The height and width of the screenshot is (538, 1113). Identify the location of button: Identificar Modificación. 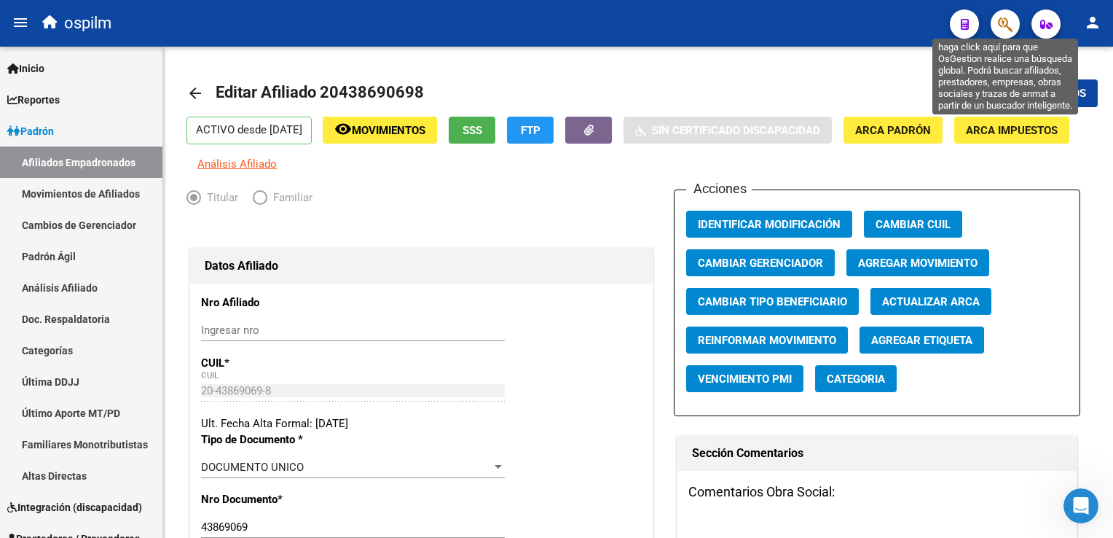
(769, 224).